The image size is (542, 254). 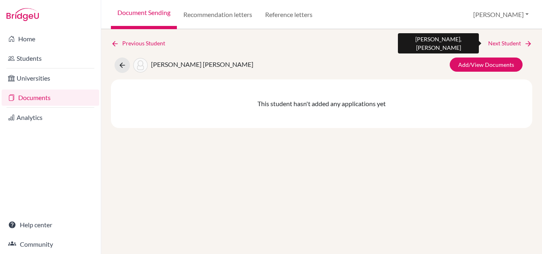 What do you see at coordinates (141, 43) in the screenshot?
I see `a: Previous Student` at bounding box center [141, 43].